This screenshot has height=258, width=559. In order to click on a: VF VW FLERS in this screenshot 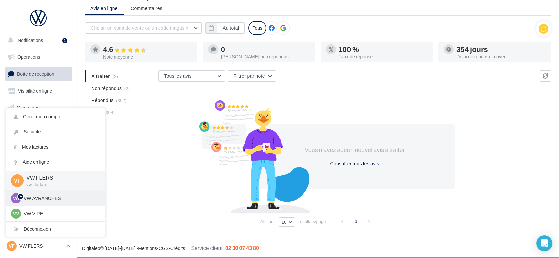, I will do `click(38, 246)`.